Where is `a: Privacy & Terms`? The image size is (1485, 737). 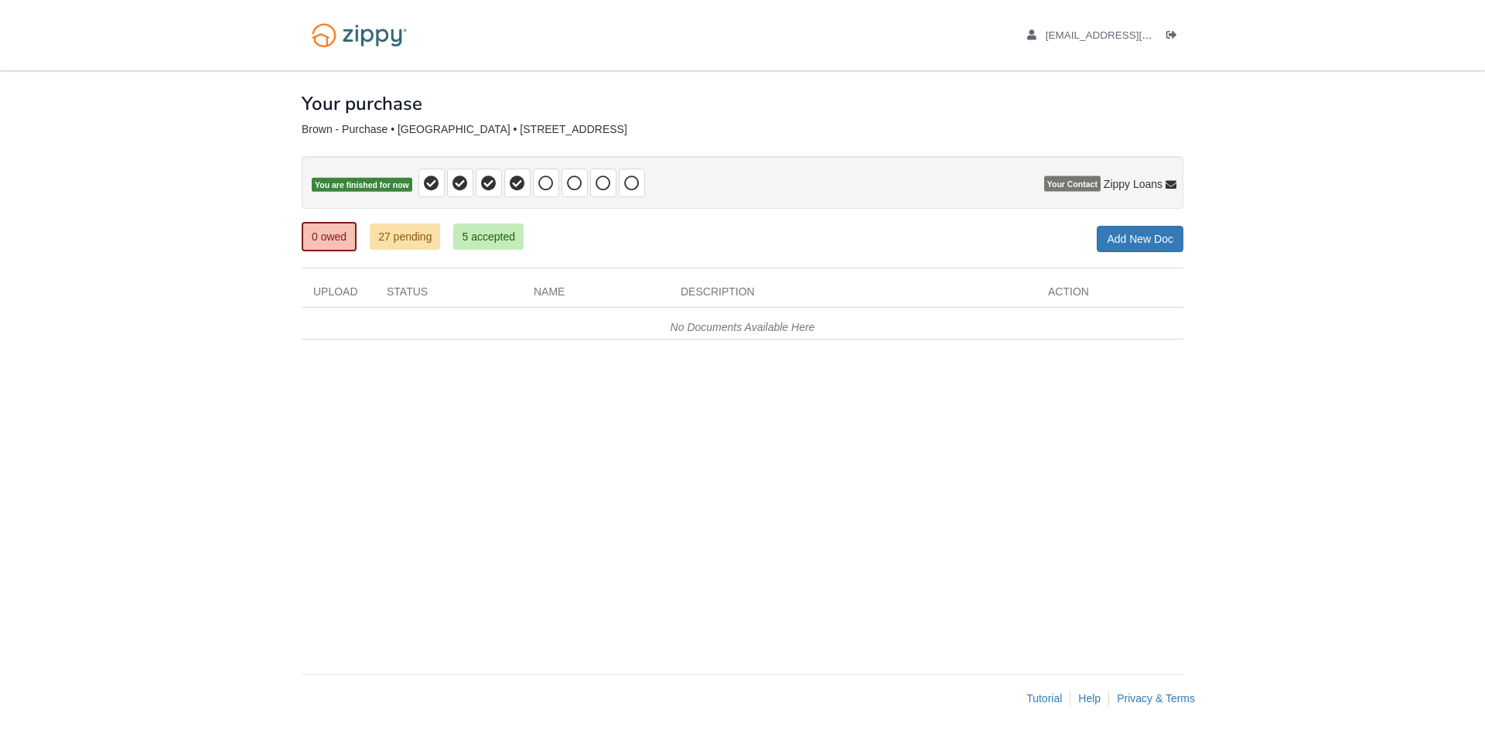 a: Privacy & Terms is located at coordinates (1156, 699).